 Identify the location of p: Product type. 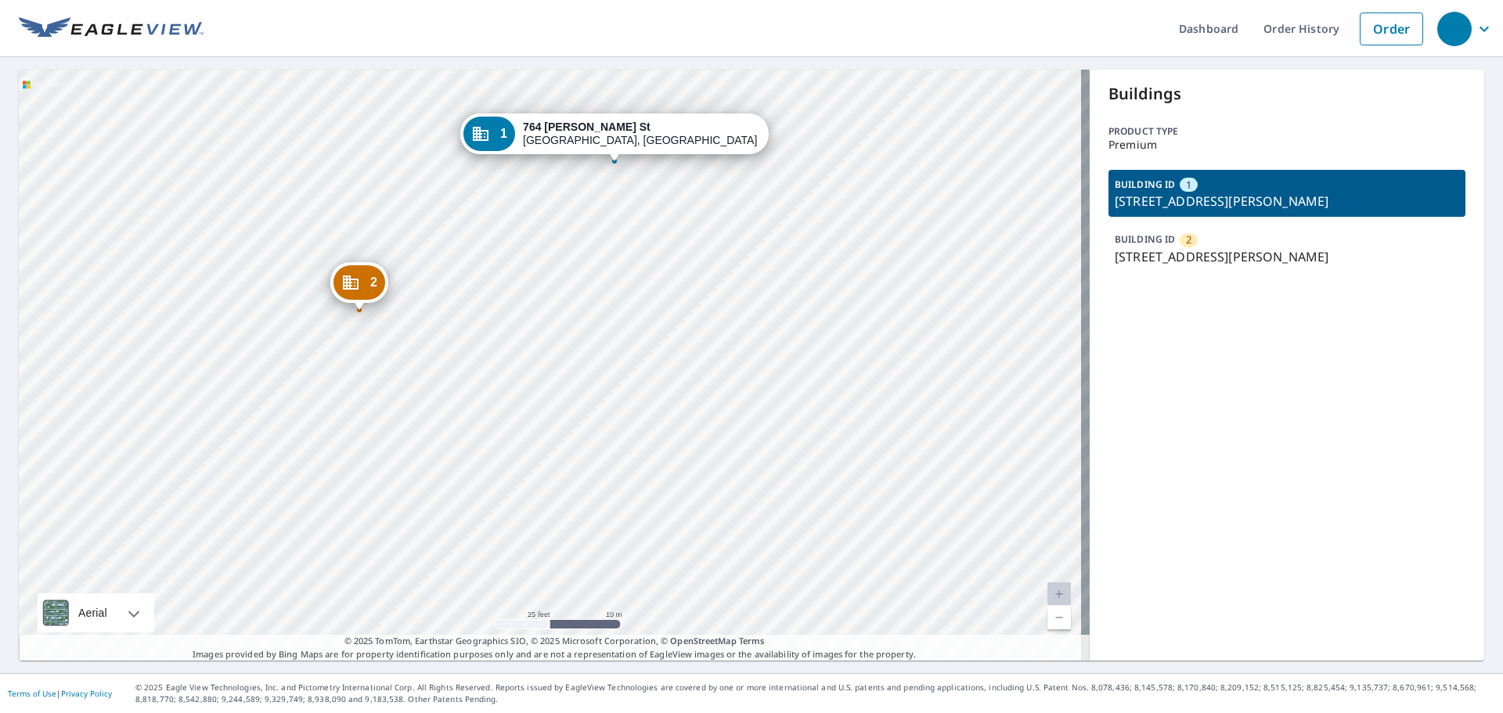
(1287, 132).